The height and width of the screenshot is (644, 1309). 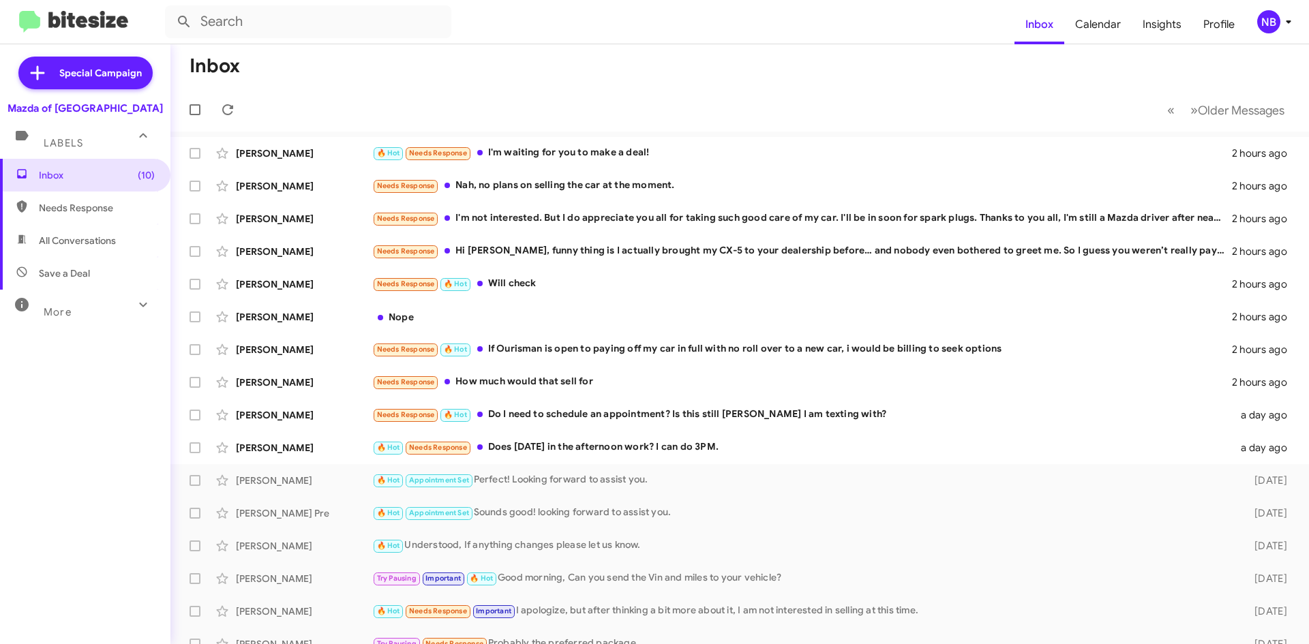 I want to click on span: Labels, so click(x=63, y=143).